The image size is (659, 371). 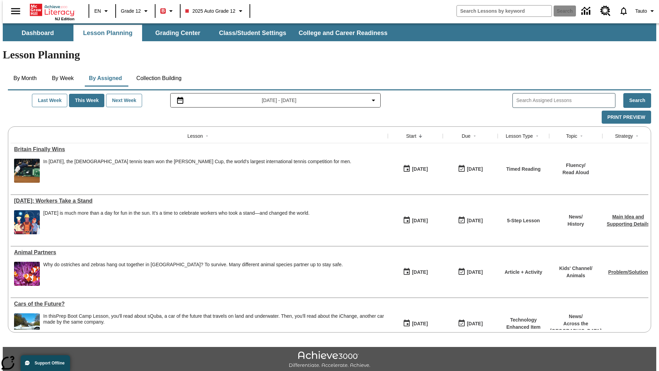 What do you see at coordinates (575, 224) in the screenshot?
I see `p: History` at bounding box center [575, 224].